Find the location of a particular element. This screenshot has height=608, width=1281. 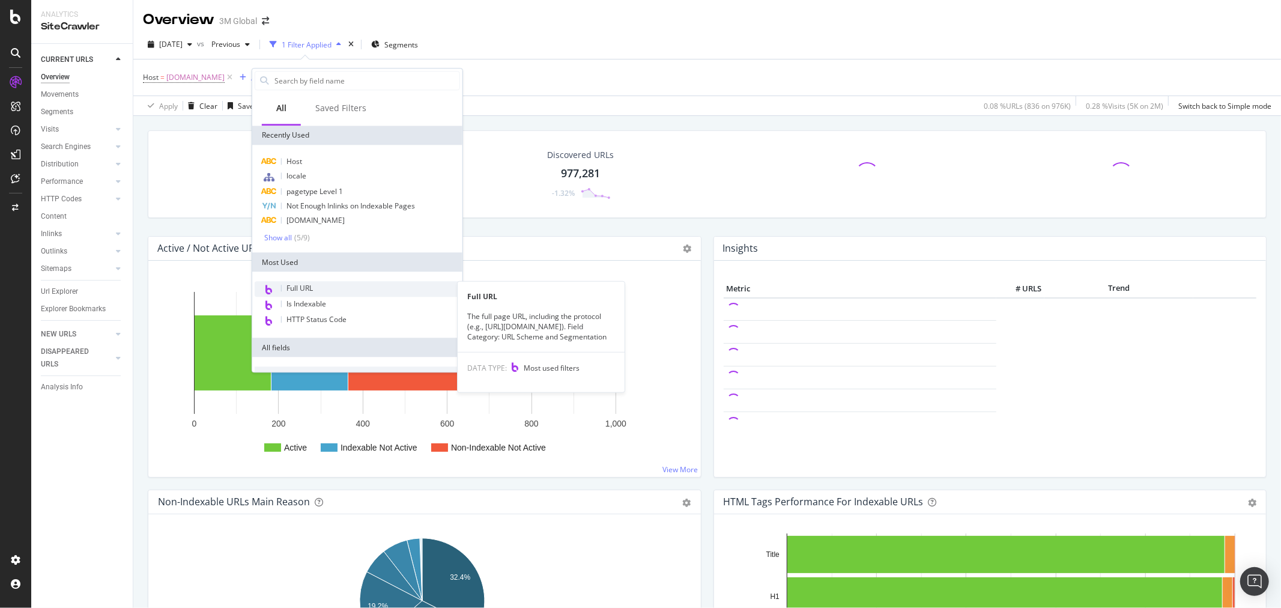

div: ( 5 / 9 ) is located at coordinates (301, 237).